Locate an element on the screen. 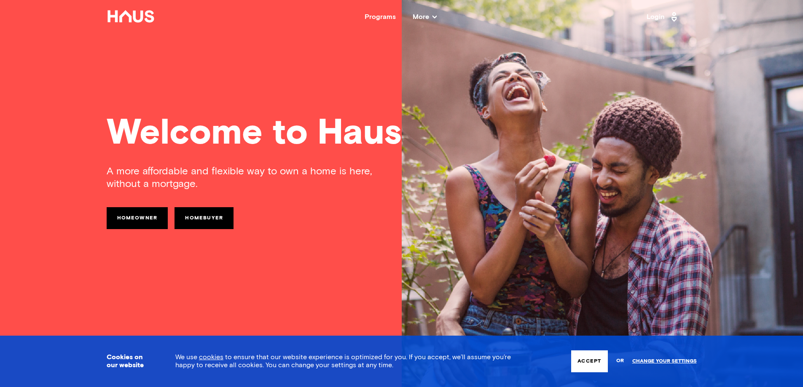 This screenshot has width=803, height=387. div: A more affordable and flexible way to own a home is here, without a mortgage. is located at coordinates (254, 178).